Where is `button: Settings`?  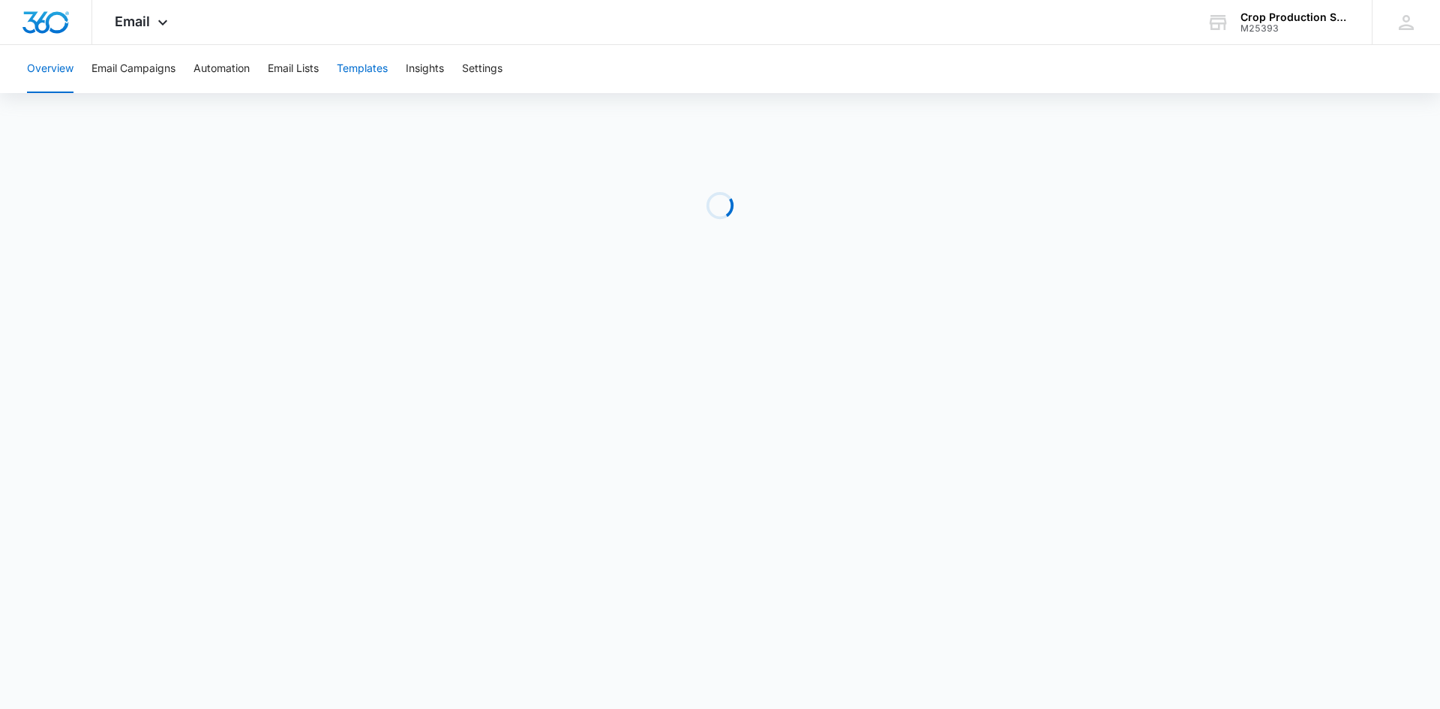
button: Settings is located at coordinates (482, 69).